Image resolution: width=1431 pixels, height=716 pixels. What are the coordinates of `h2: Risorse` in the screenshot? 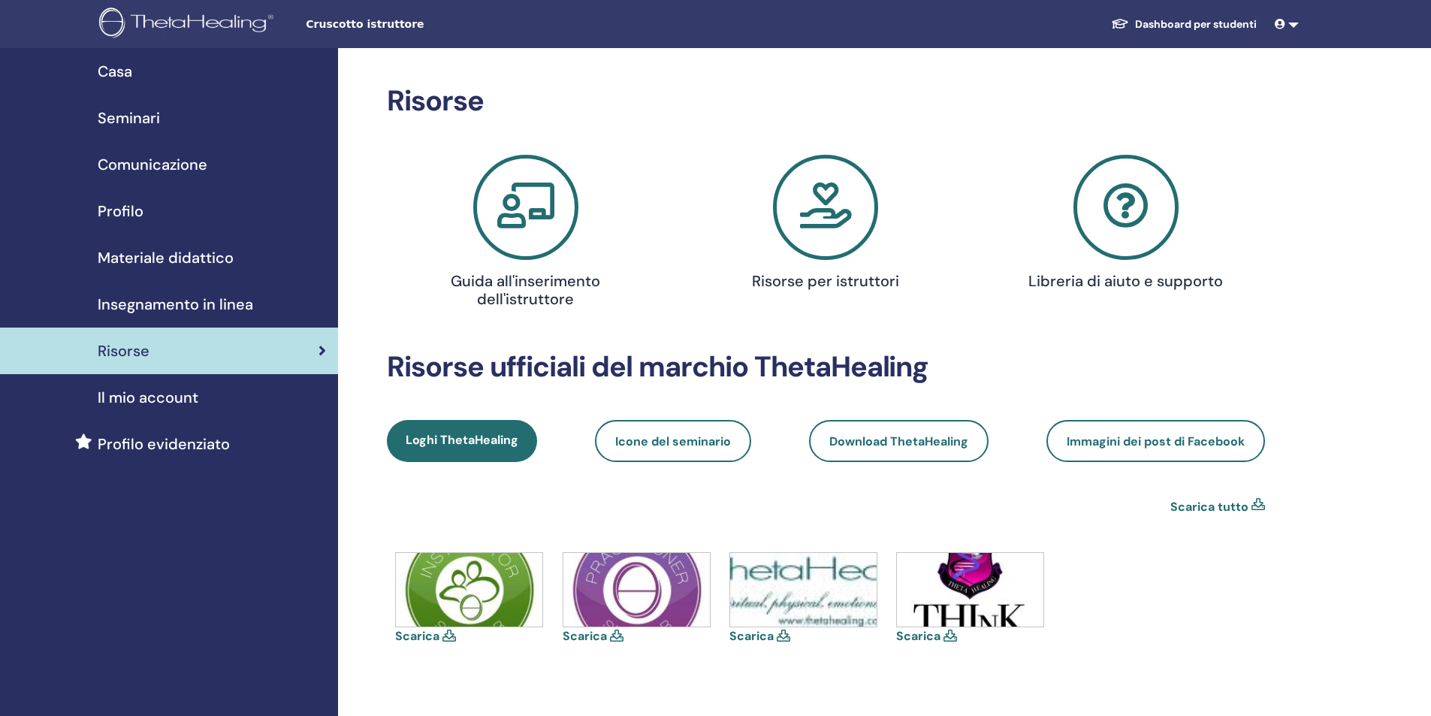 It's located at (825, 101).